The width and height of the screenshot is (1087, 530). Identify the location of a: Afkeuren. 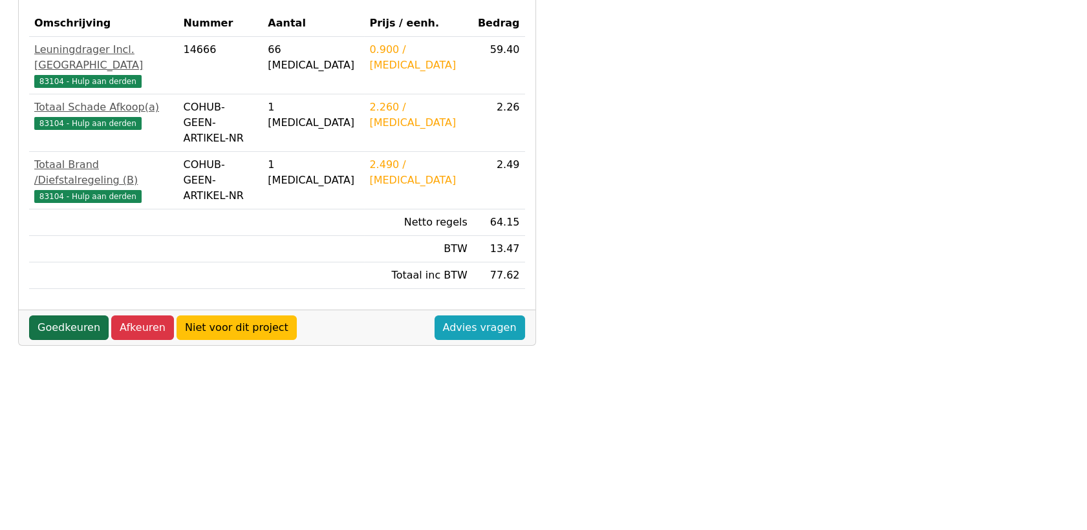
(142, 328).